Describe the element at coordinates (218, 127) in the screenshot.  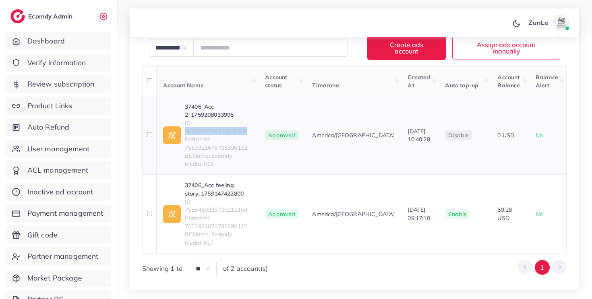
I see `span: ID: 7555740794255245329` at that location.